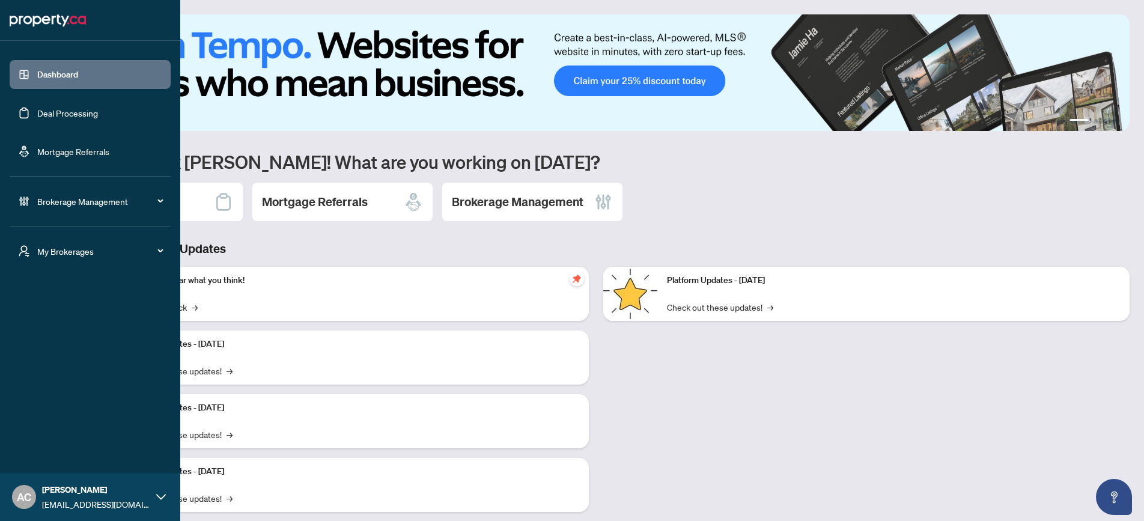 This screenshot has height=521, width=1144. Describe the element at coordinates (1096, 121) in the screenshot. I see `button: 2` at that location.